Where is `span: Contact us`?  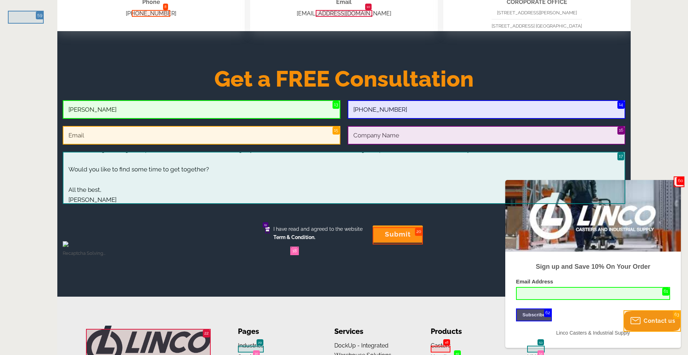 span: Contact us is located at coordinates (659, 321).